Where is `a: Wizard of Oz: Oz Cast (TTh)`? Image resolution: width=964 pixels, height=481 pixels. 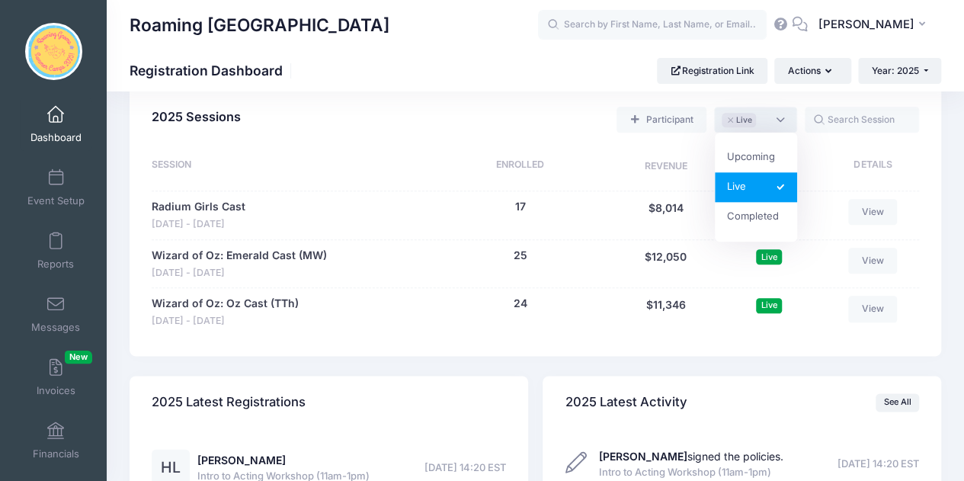 a: Wizard of Oz: Oz Cast (TTh) is located at coordinates (225, 303).